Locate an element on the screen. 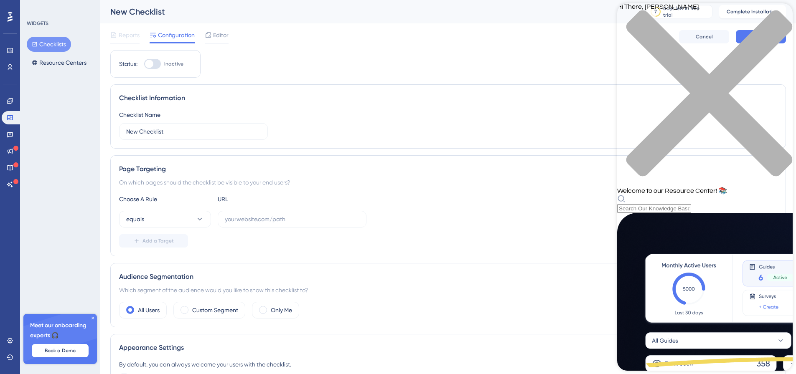 Image resolution: width=796 pixels, height=374 pixels. div: Appearance Settings is located at coordinates (448, 348).